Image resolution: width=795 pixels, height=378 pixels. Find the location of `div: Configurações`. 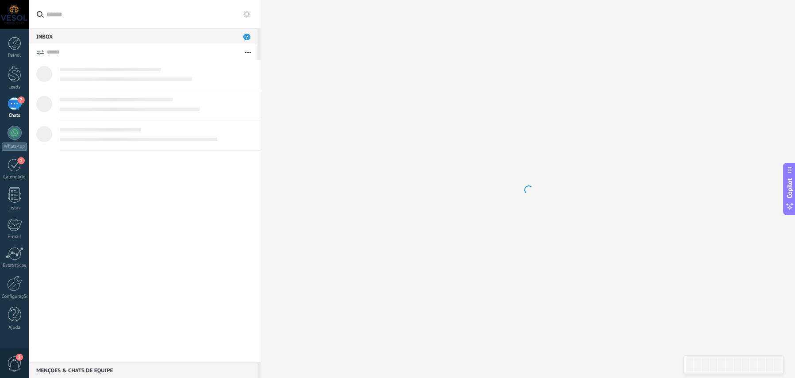

div: Configurações is located at coordinates (15, 297).